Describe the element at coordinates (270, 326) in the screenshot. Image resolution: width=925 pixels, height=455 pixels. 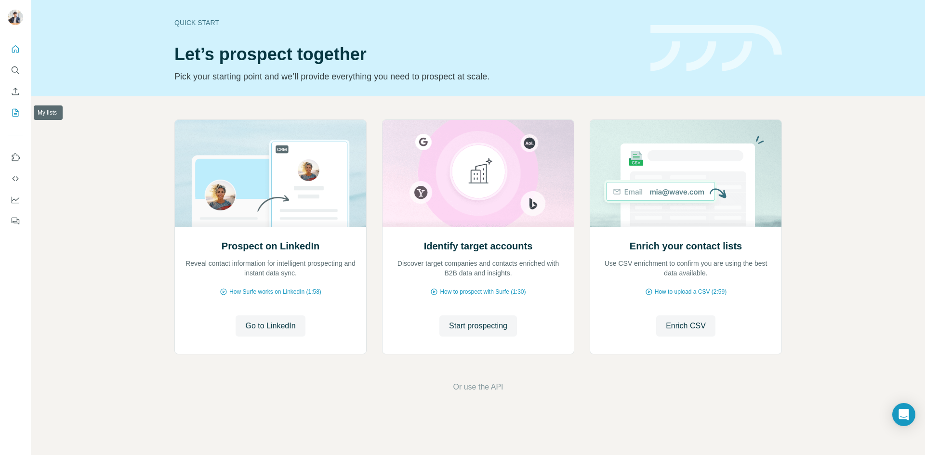
I see `button: Go to LinkedIn` at that location.